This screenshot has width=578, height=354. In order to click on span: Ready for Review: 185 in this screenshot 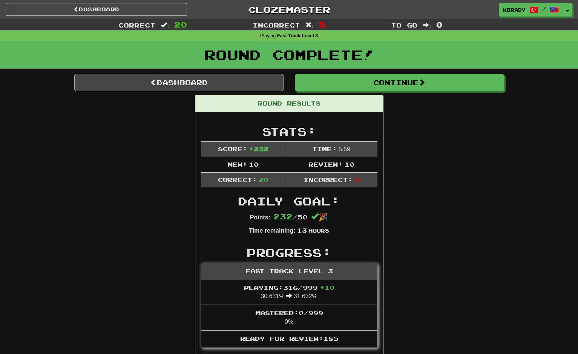, I will do `click(289, 338)`.